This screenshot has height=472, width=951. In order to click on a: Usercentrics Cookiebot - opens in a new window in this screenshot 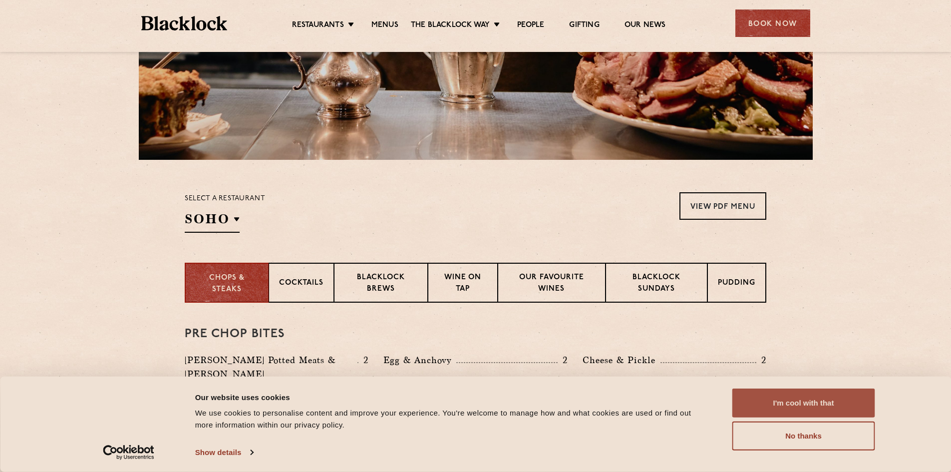, I will do `click(128, 452)`.